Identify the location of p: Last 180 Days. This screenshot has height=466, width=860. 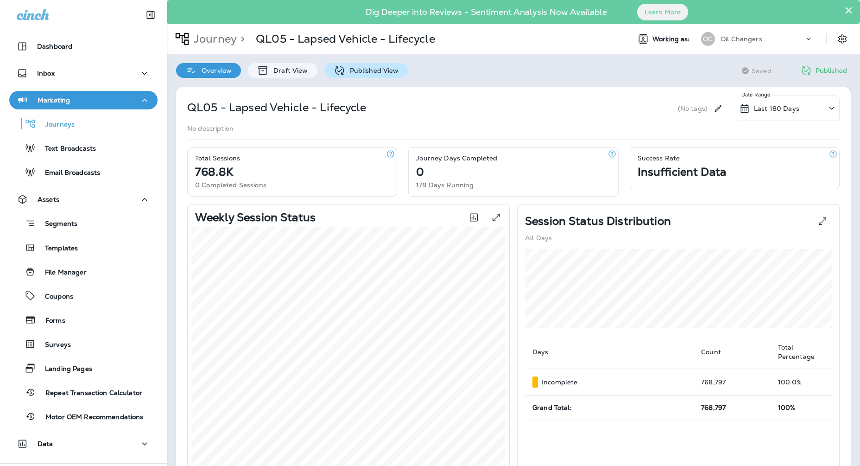
(776, 108).